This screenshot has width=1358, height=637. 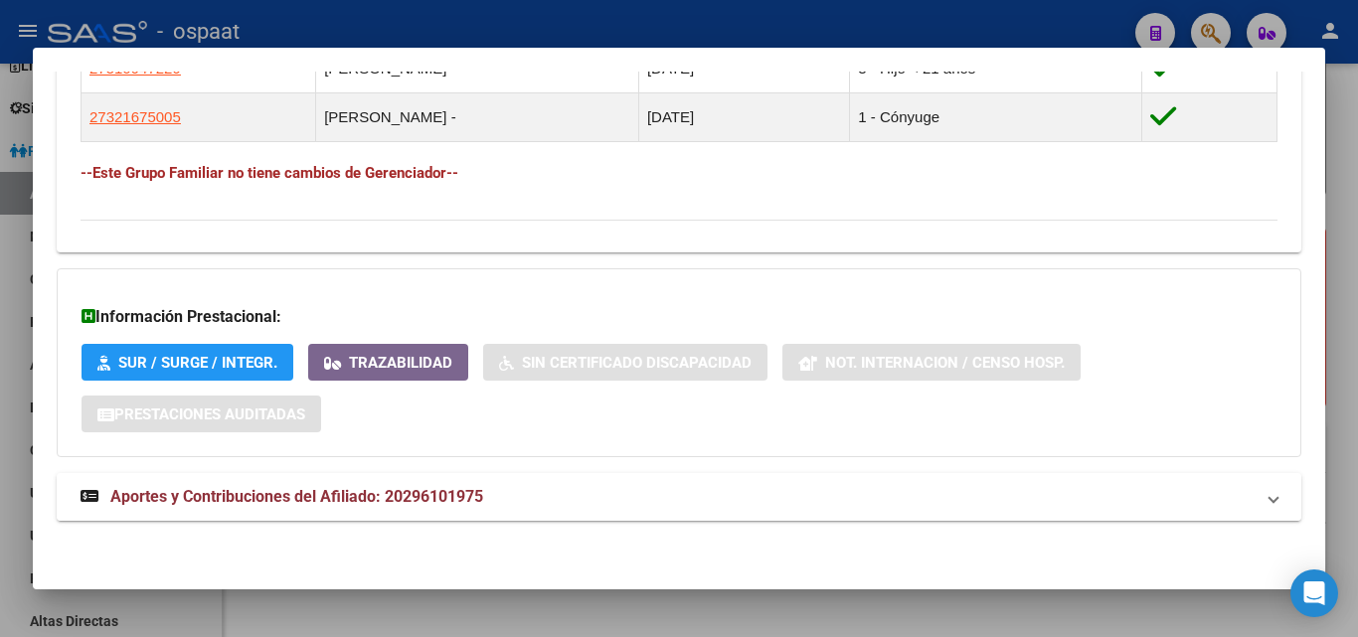 What do you see at coordinates (388, 362) in the screenshot?
I see `button: Trazabilidad` at bounding box center [388, 362].